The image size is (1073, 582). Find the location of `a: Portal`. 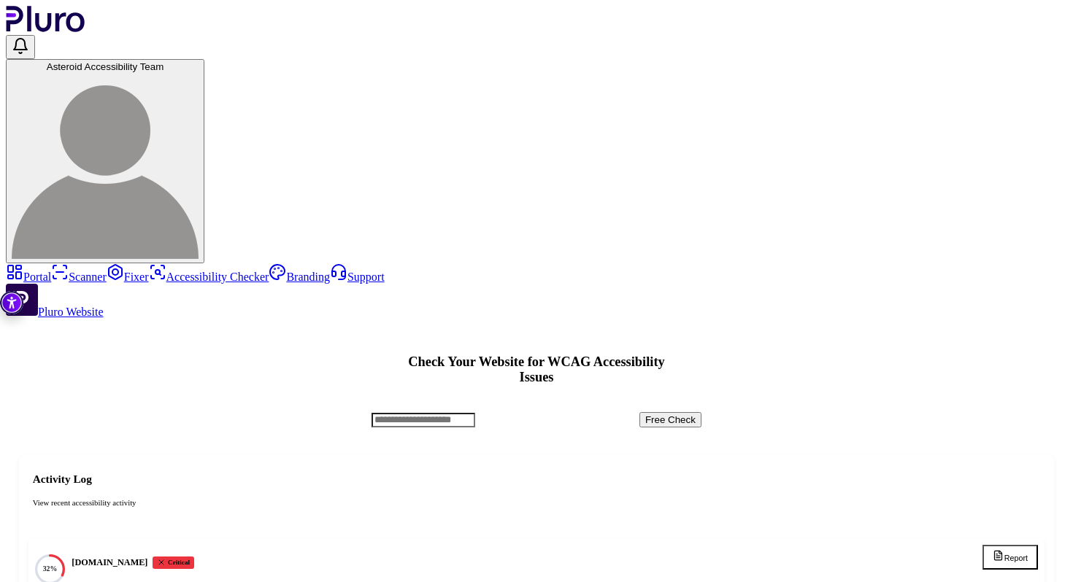

a: Portal is located at coordinates (28, 277).